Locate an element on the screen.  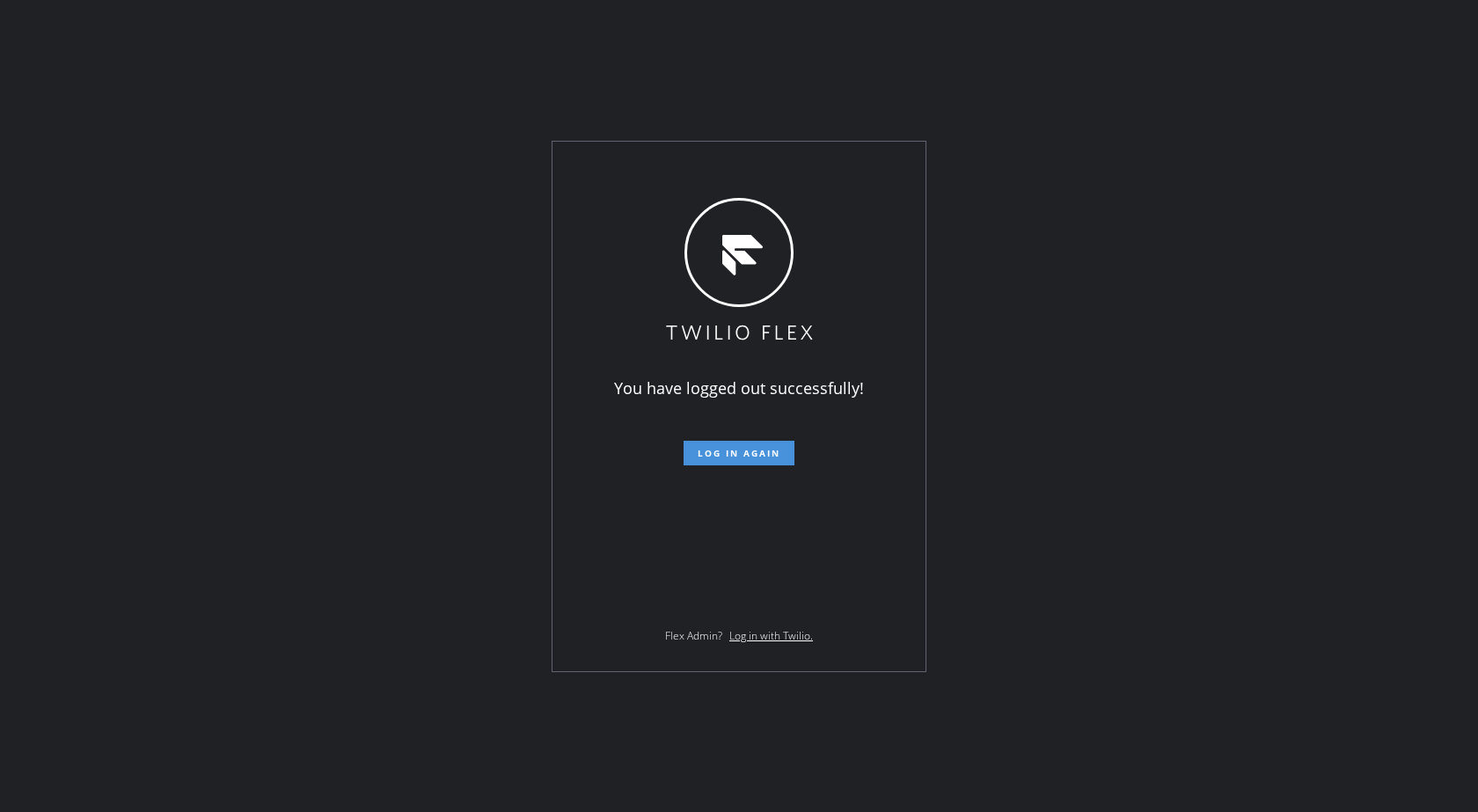
button: Log in again is located at coordinates (739, 453).